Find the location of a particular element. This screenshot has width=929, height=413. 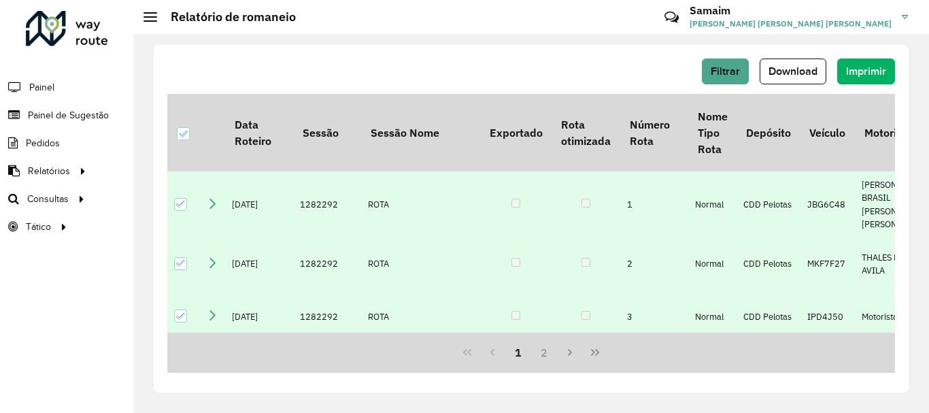

span: Painel is located at coordinates (41, 87).